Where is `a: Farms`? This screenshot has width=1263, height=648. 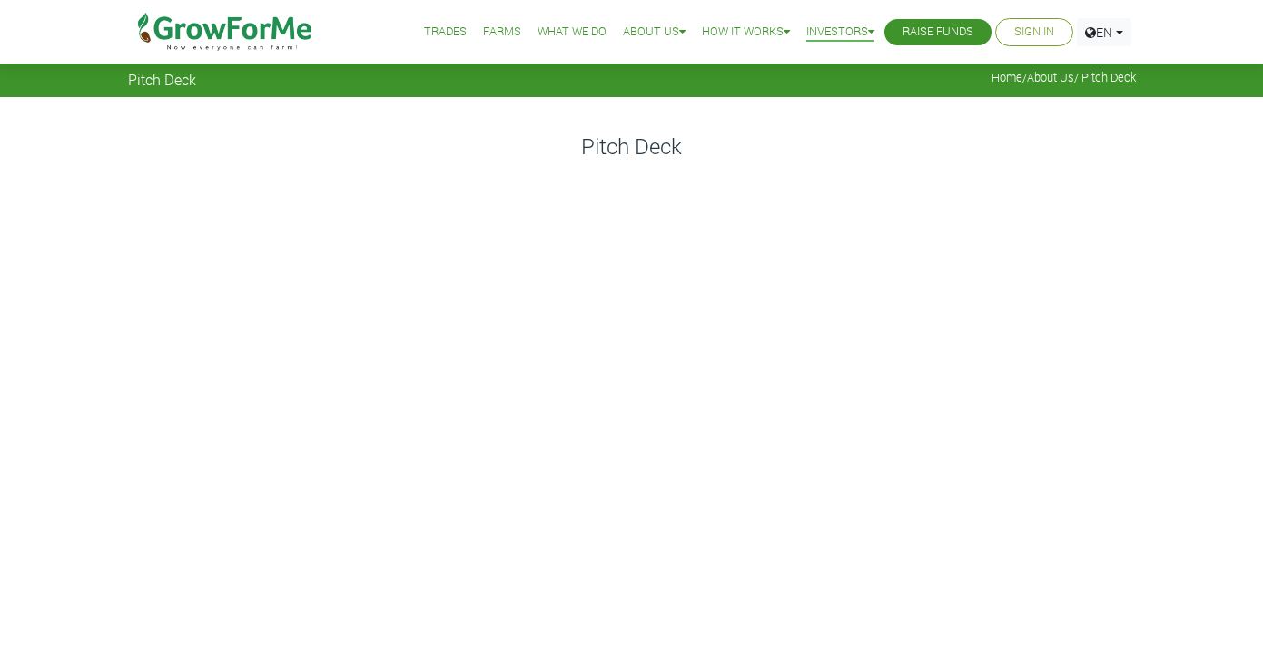
a: Farms is located at coordinates (502, 32).